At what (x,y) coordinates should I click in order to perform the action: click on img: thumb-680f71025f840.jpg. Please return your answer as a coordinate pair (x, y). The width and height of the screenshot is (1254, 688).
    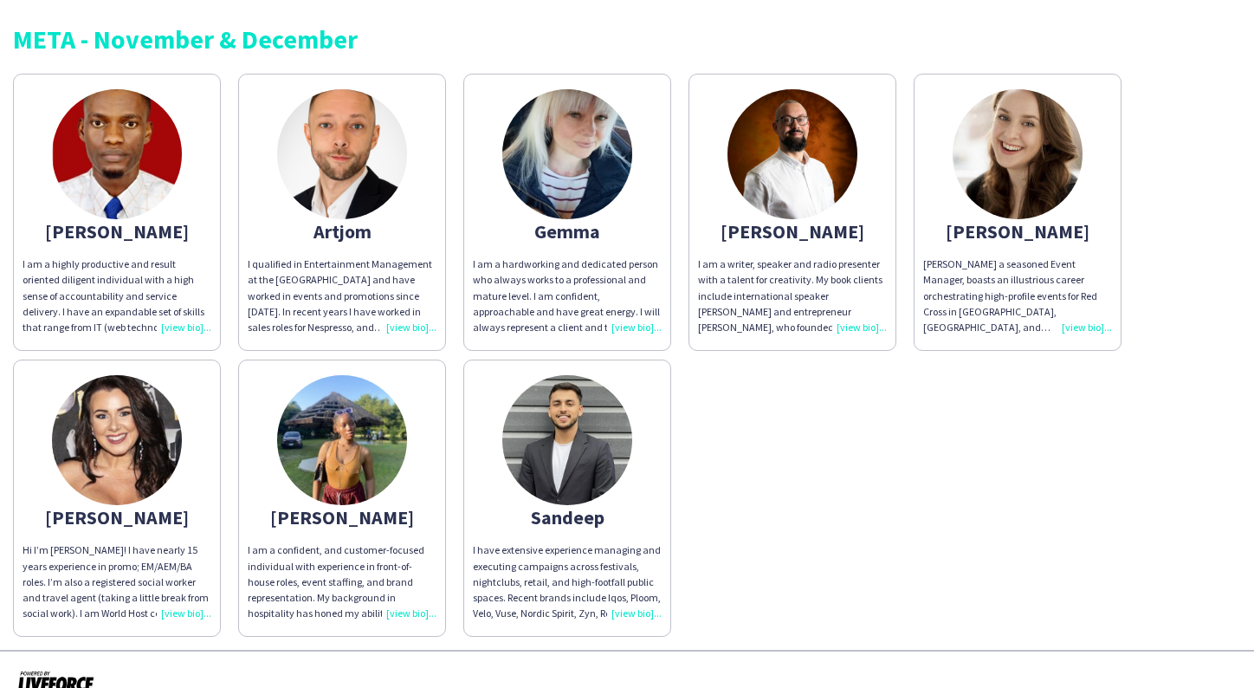
    Looking at the image, I should click on (567, 154).